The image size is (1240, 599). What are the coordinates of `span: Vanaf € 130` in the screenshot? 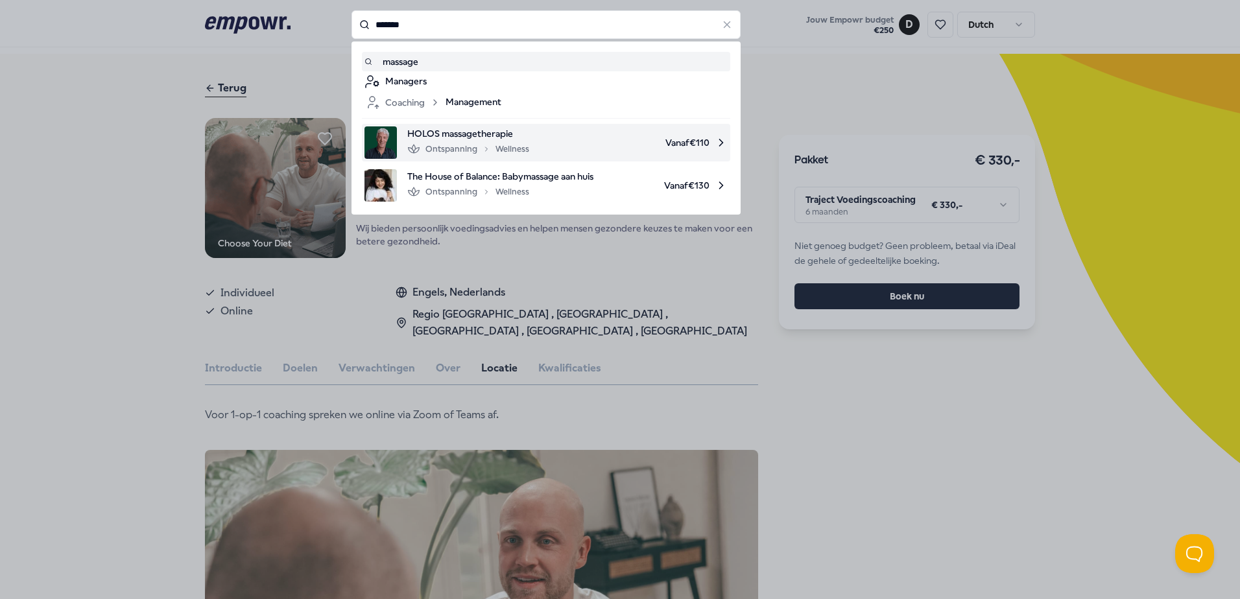 It's located at (665, 185).